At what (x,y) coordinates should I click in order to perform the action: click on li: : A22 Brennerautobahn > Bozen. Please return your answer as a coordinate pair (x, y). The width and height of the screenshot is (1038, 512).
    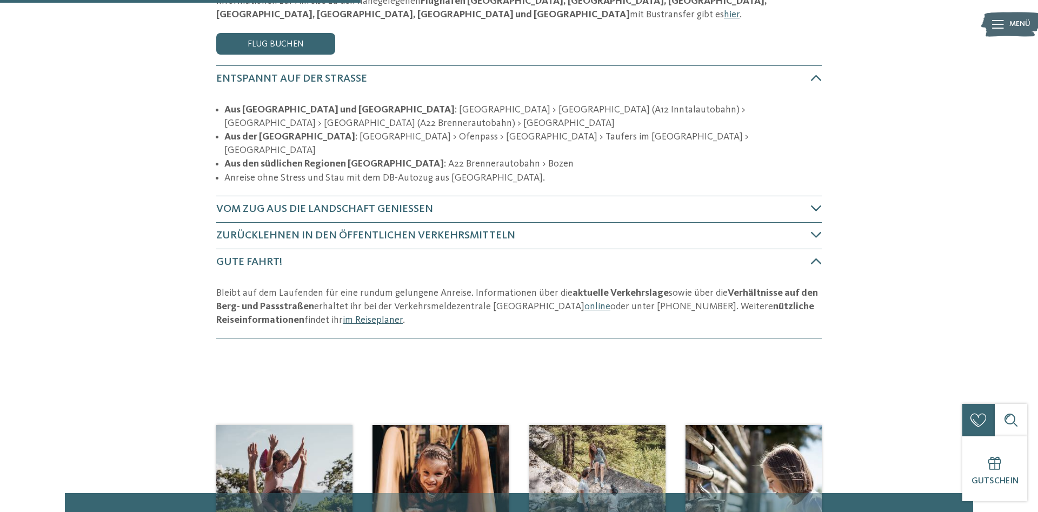
    Looking at the image, I should click on (523, 164).